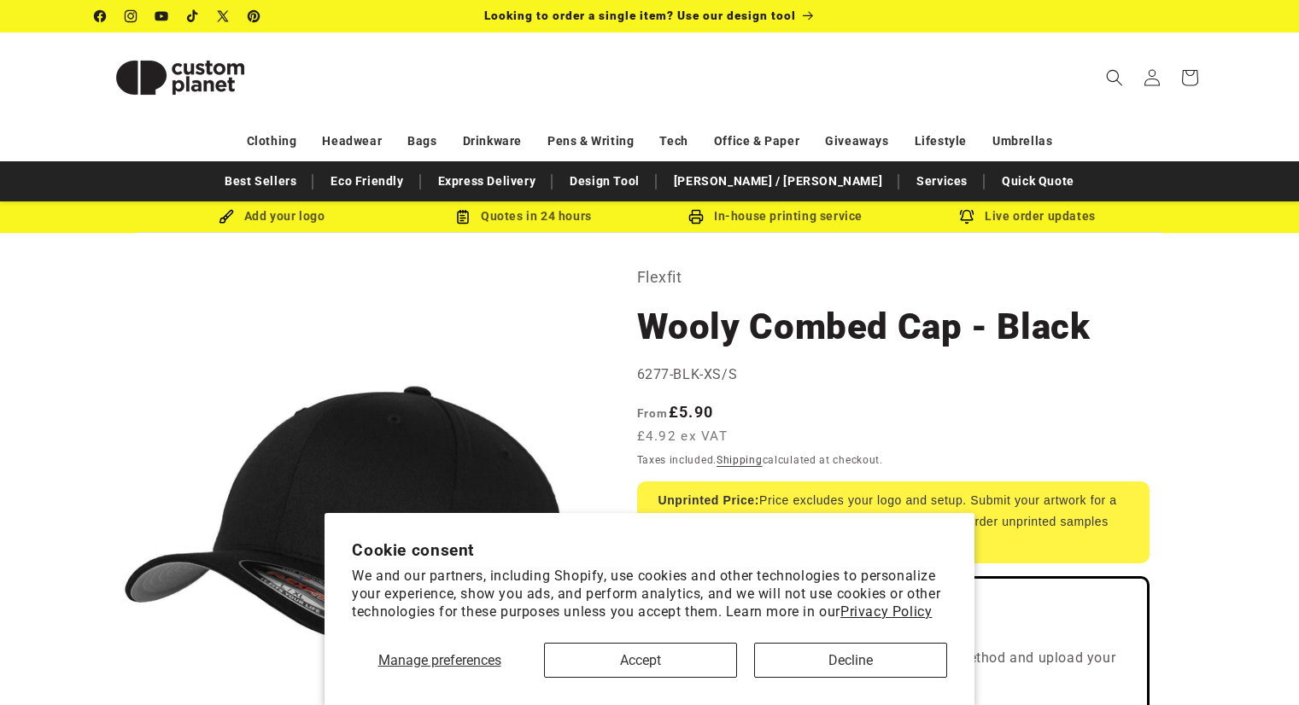 The height and width of the screenshot is (705, 1299). I want to click on span: £4.92 ex VAT, so click(682, 436).